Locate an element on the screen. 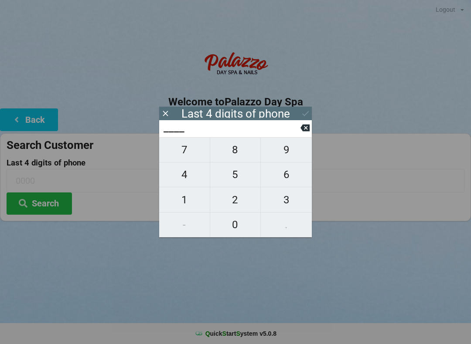 This screenshot has height=344, width=471. button: 2 is located at coordinates (235, 200).